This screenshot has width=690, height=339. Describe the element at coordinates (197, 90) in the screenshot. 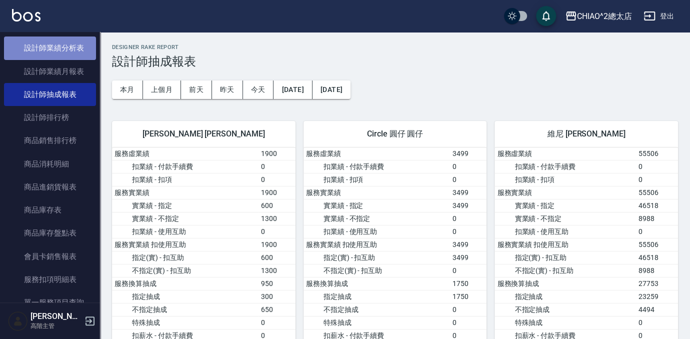

I see `button: 前天` at that location.